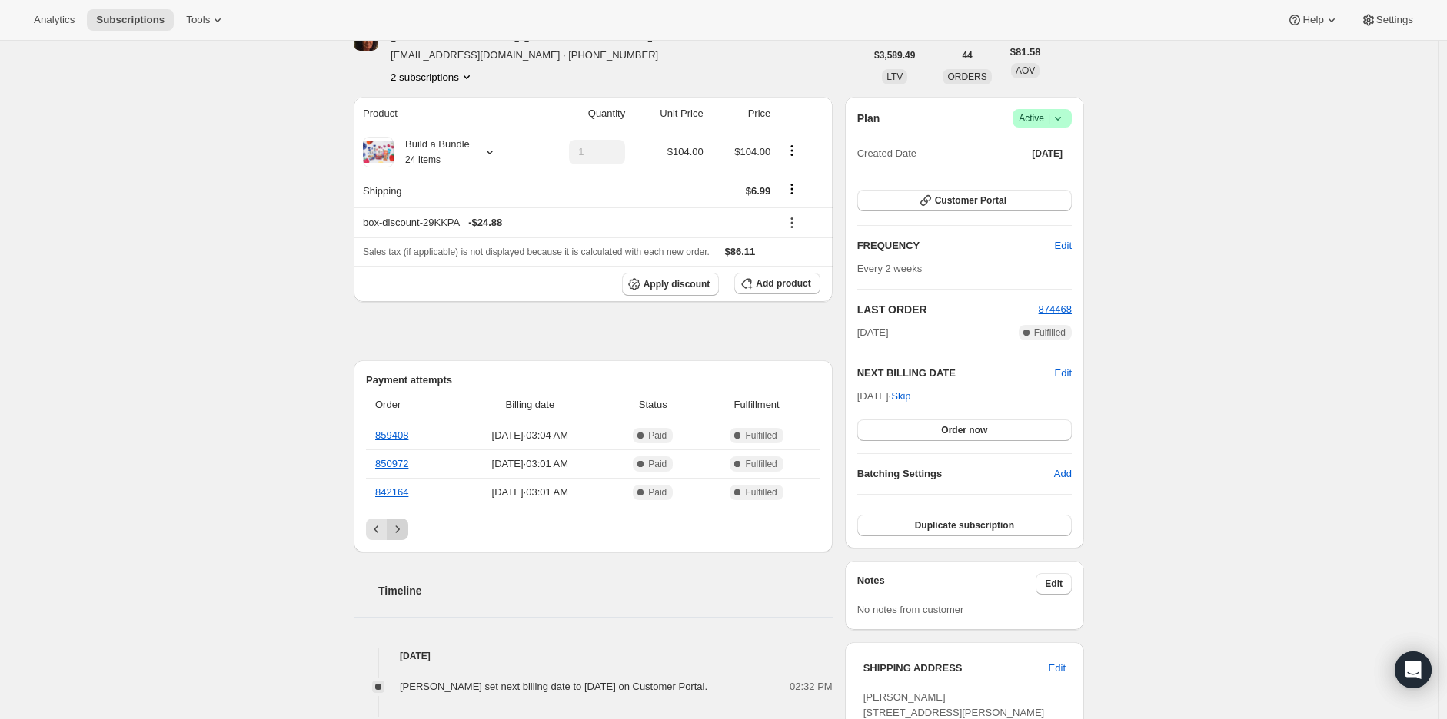  What do you see at coordinates (869, 118) in the screenshot?
I see `h2: Plan` at bounding box center [869, 118].